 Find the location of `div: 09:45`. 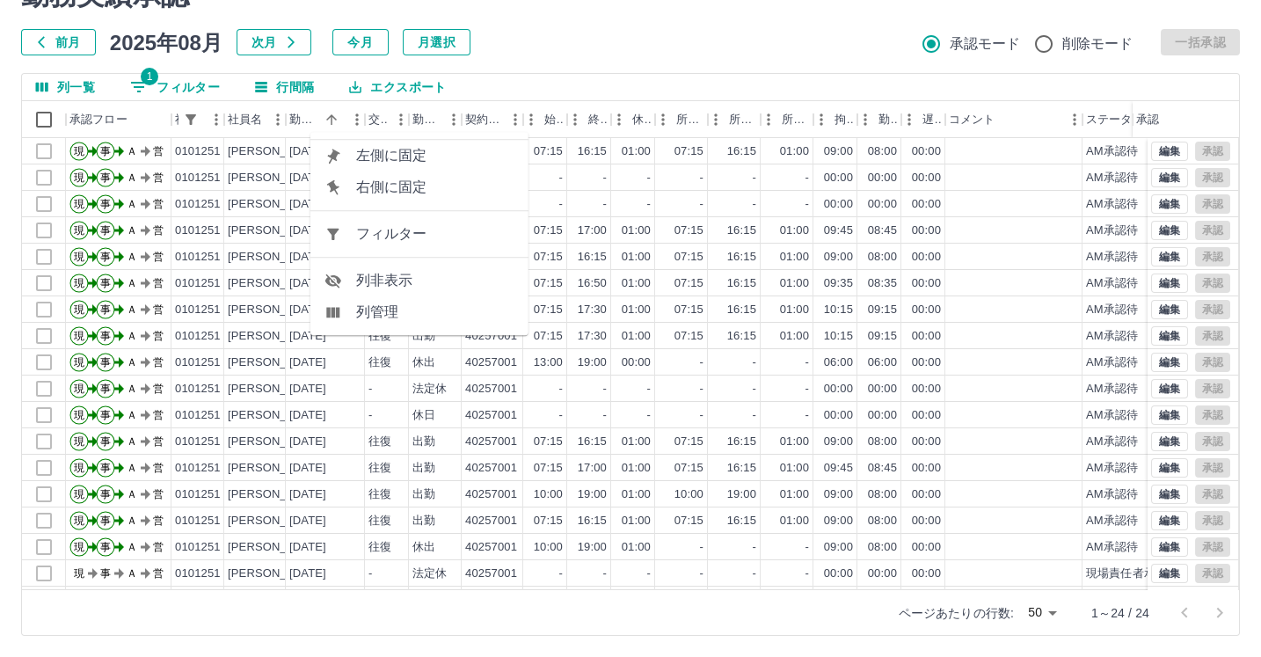

div: 09:45 is located at coordinates (838, 230).